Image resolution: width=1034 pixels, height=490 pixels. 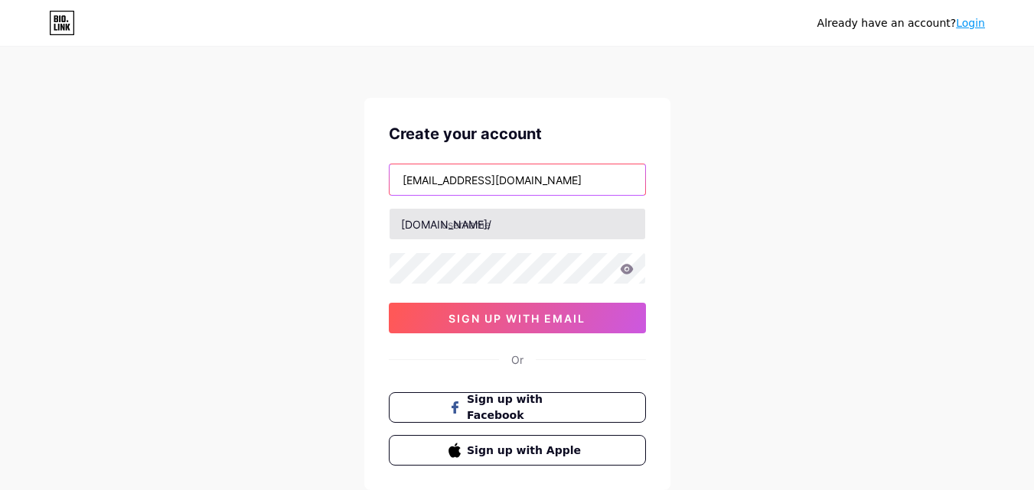 I want to click on button: sign up with email, so click(x=517, y=318).